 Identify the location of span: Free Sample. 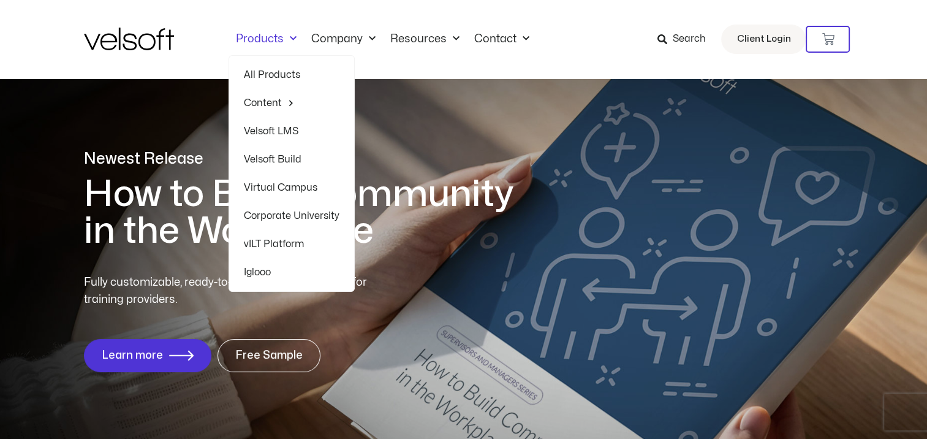
(269, 355).